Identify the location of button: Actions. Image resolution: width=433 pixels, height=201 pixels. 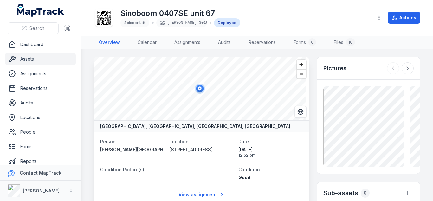
(404, 18).